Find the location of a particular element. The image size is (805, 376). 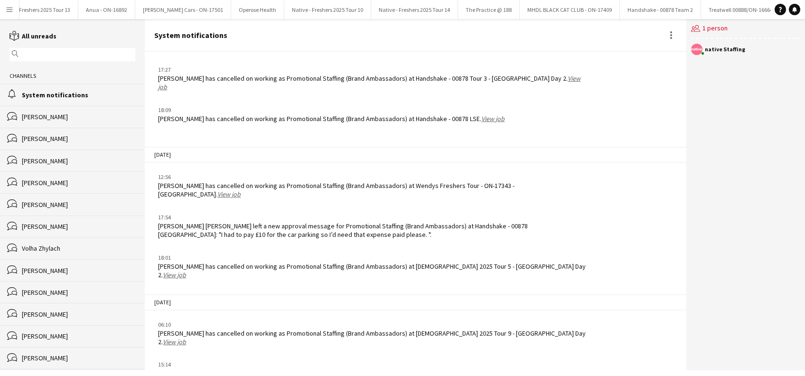

button: Native - Freshers 2025 Tour 10 is located at coordinates (327, 9).